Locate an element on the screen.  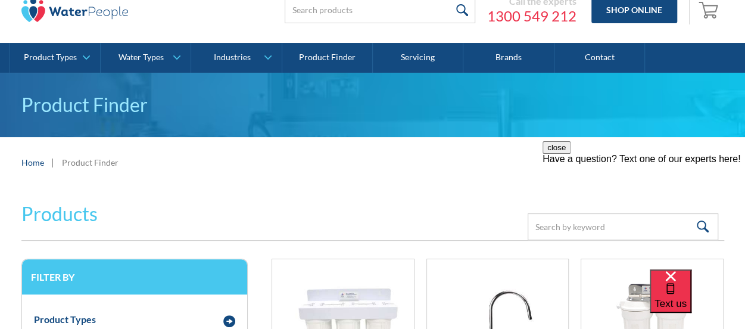
div: Product Finder is located at coordinates (90, 162).